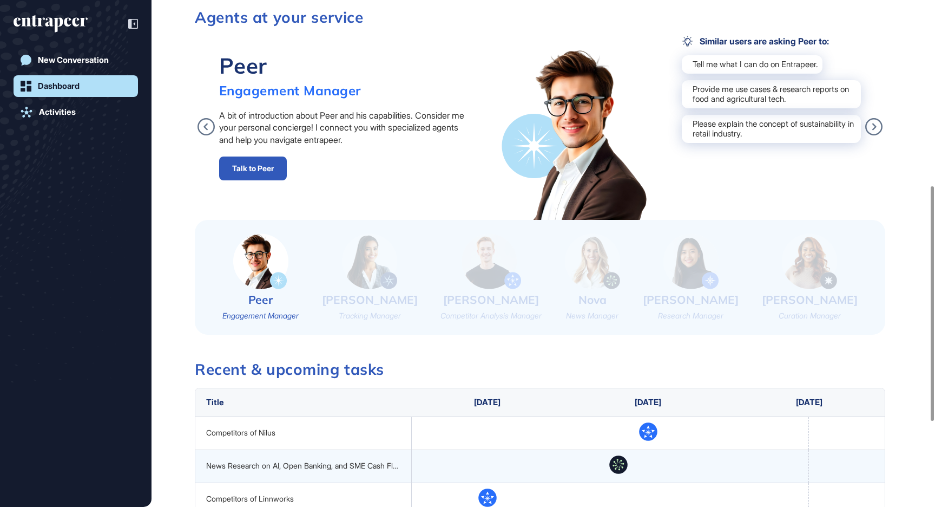 The height and width of the screenshot is (507, 935). What do you see at coordinates (691, 316) in the screenshot?
I see `div: Research Manager` at bounding box center [691, 316].